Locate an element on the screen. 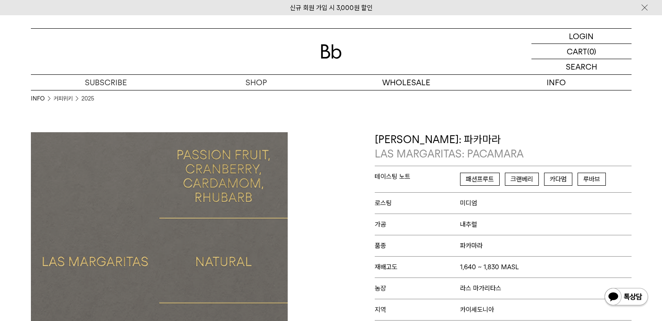  span: 패션프루트 is located at coordinates (479, 179).